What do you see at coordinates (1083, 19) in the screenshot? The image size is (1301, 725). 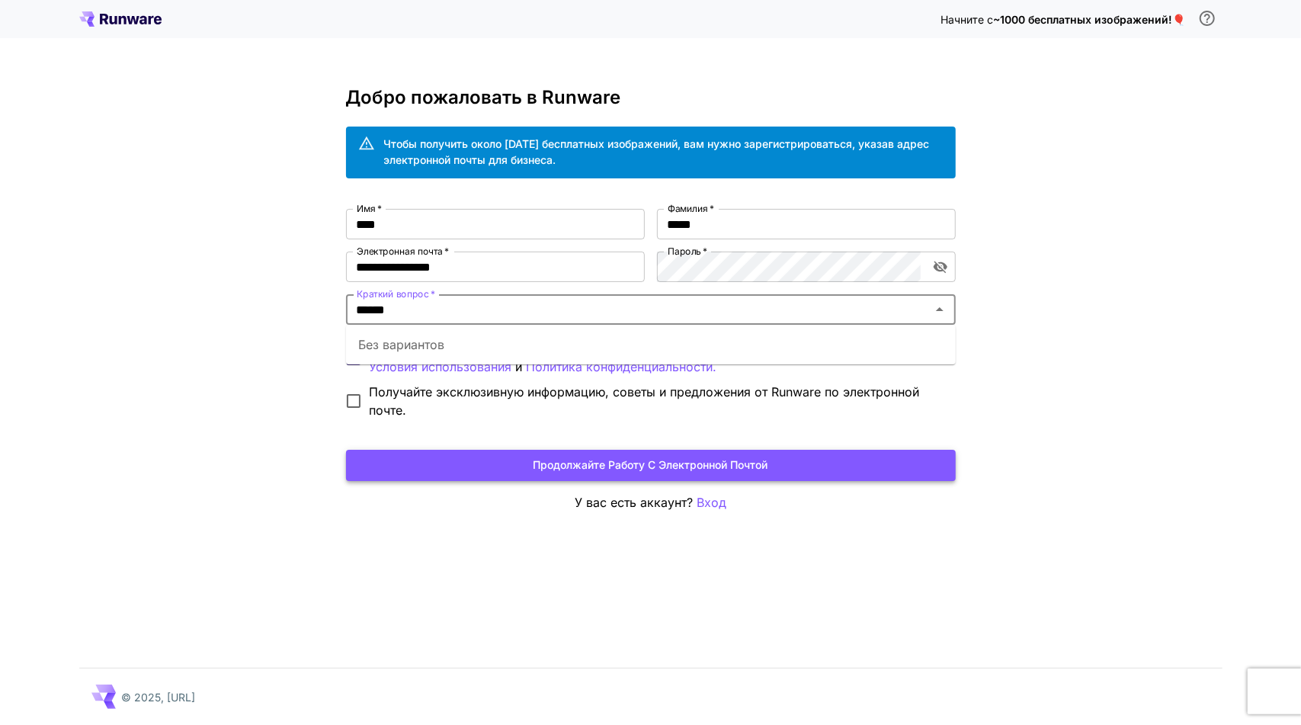 I see `ya-tr-span: ~1000 бесплатных изображений!` at bounding box center [1083, 19].